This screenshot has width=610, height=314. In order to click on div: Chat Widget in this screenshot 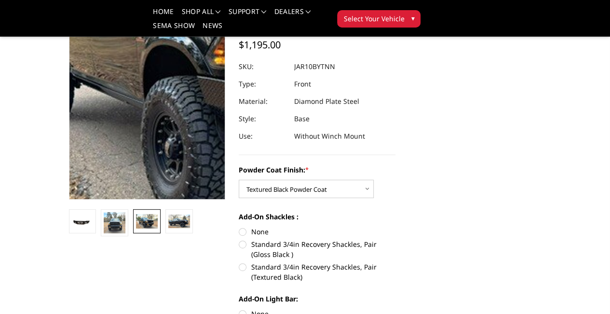, I will do `click(586, 290)`.